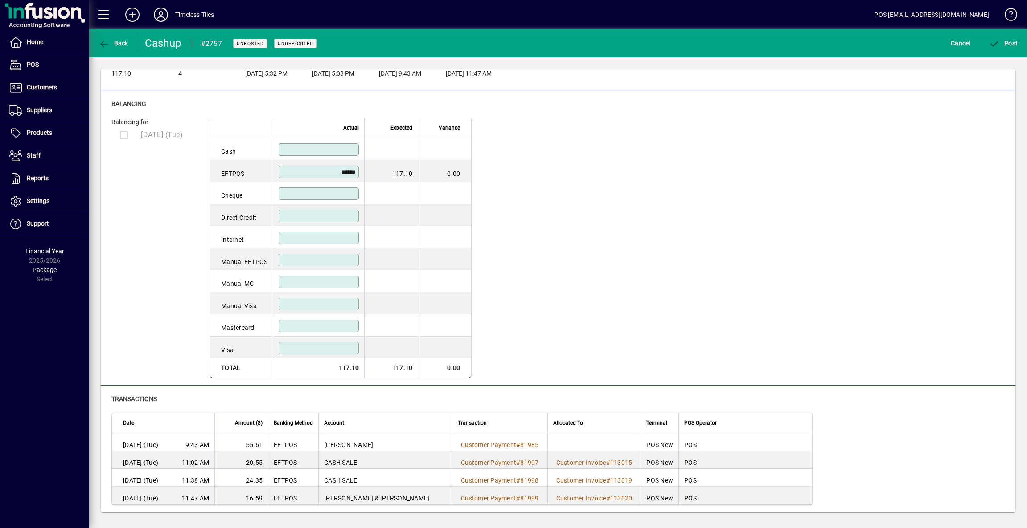 The image size is (1027, 528). Describe the element at coordinates (568, 423) in the screenshot. I see `span: Allocated To` at that location.